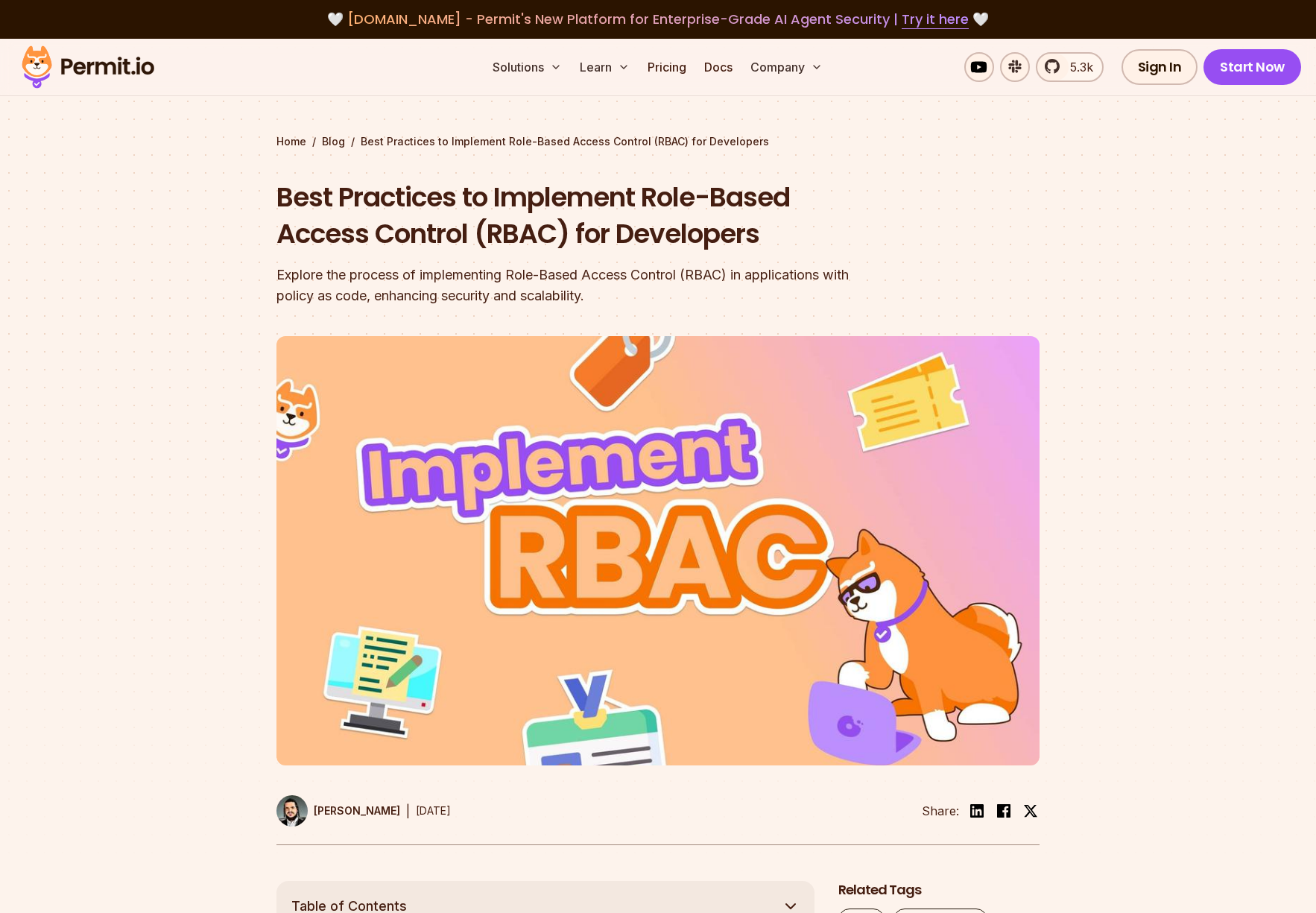 The image size is (1316, 913). Describe the element at coordinates (936, 20) in the screenshot. I see `a: Try it here` at that location.